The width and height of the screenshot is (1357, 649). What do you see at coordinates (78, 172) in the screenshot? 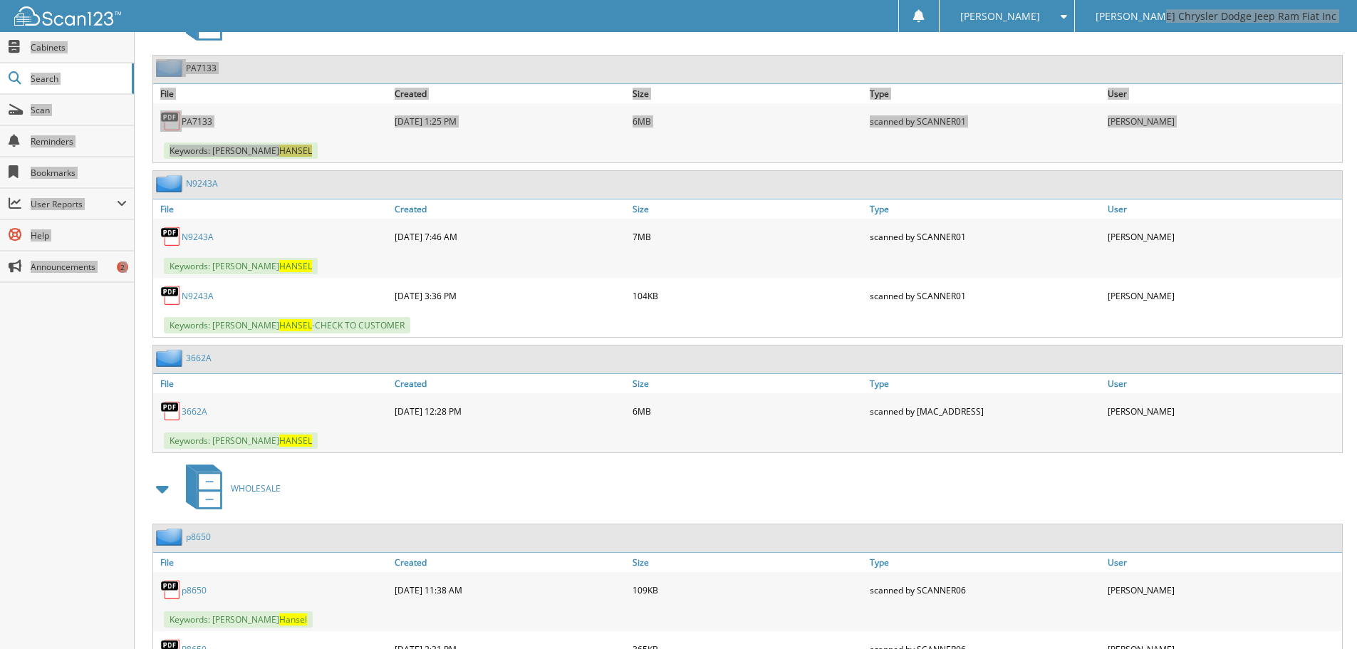
I see `span: Bookmarks` at bounding box center [78, 172].